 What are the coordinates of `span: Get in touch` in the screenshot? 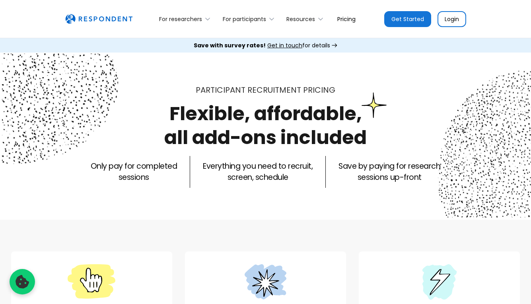 It's located at (285, 45).